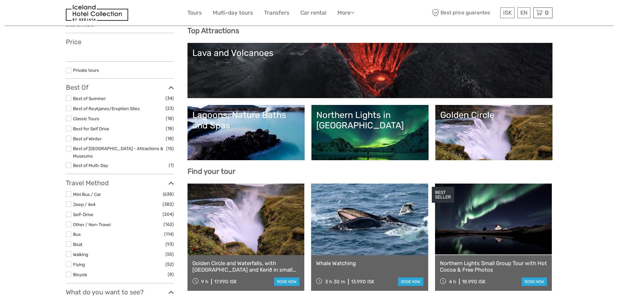 This screenshot has height=296, width=618. I want to click on span: 4 h, so click(453, 281).